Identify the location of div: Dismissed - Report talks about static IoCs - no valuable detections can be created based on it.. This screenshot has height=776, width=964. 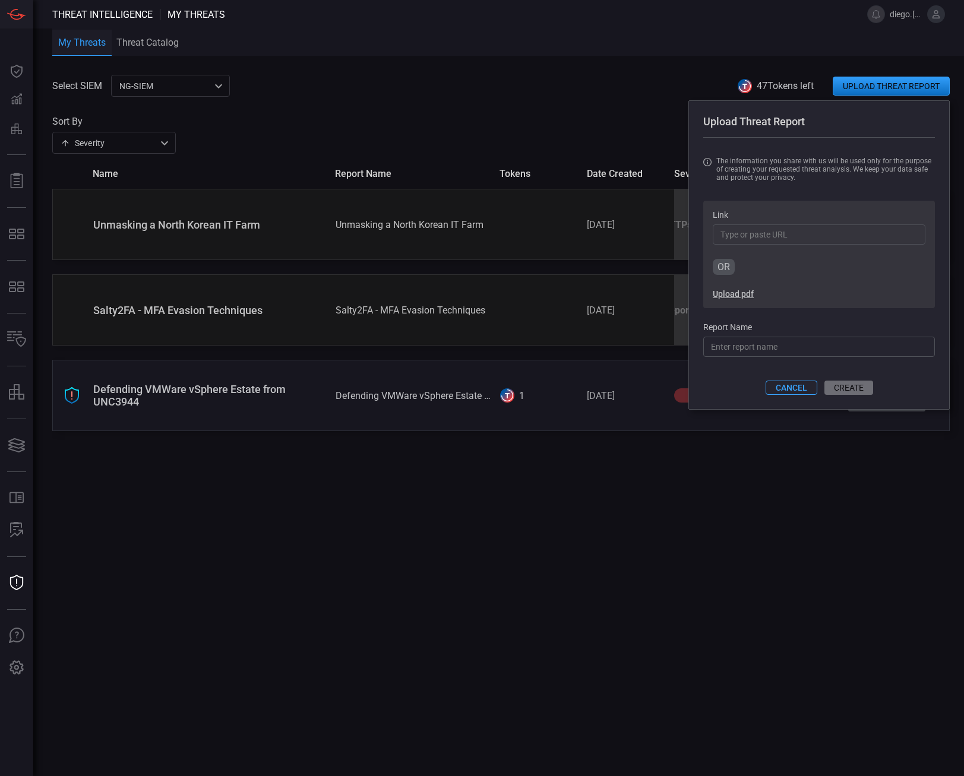
(812, 310).